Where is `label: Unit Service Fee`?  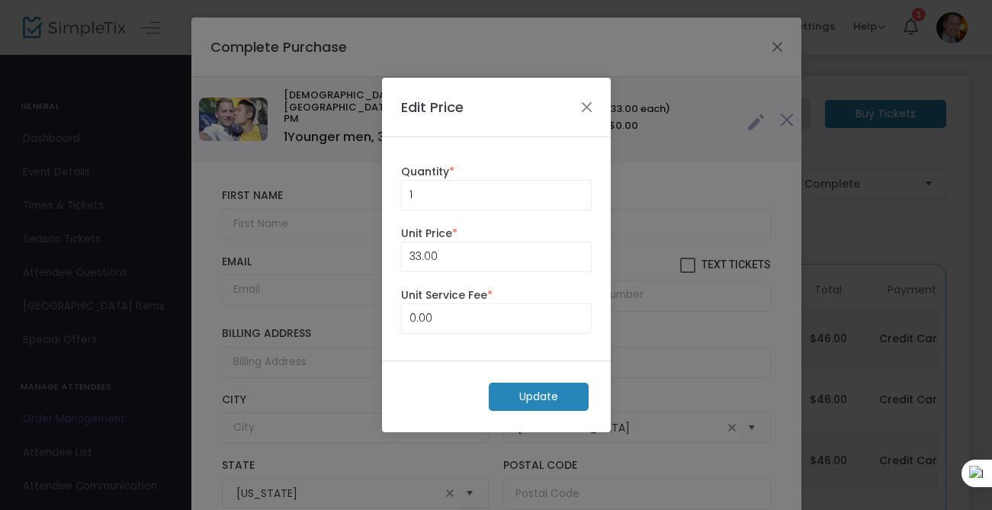 label: Unit Service Fee is located at coordinates (496, 295).